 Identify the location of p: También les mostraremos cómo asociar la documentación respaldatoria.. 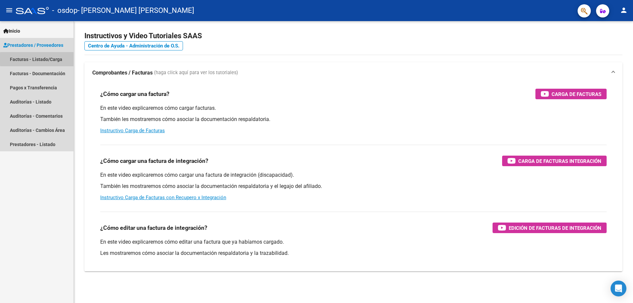
(353, 119).